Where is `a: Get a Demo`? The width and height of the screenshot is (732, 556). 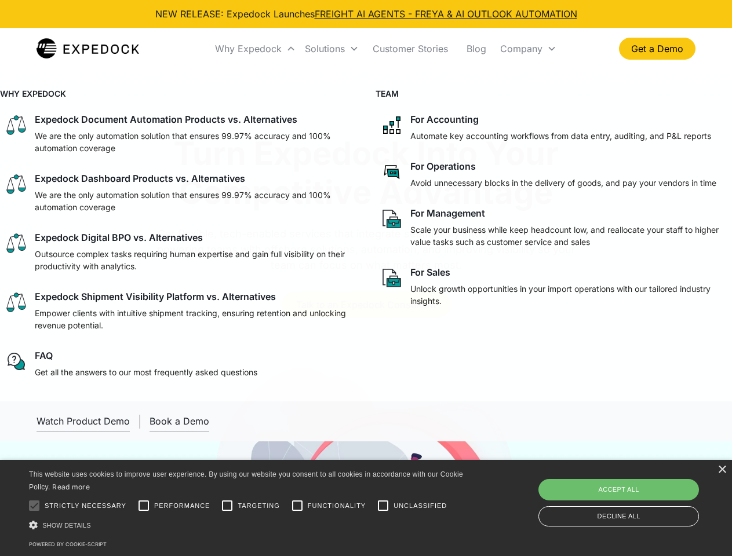
a: Get a Demo is located at coordinates (657, 49).